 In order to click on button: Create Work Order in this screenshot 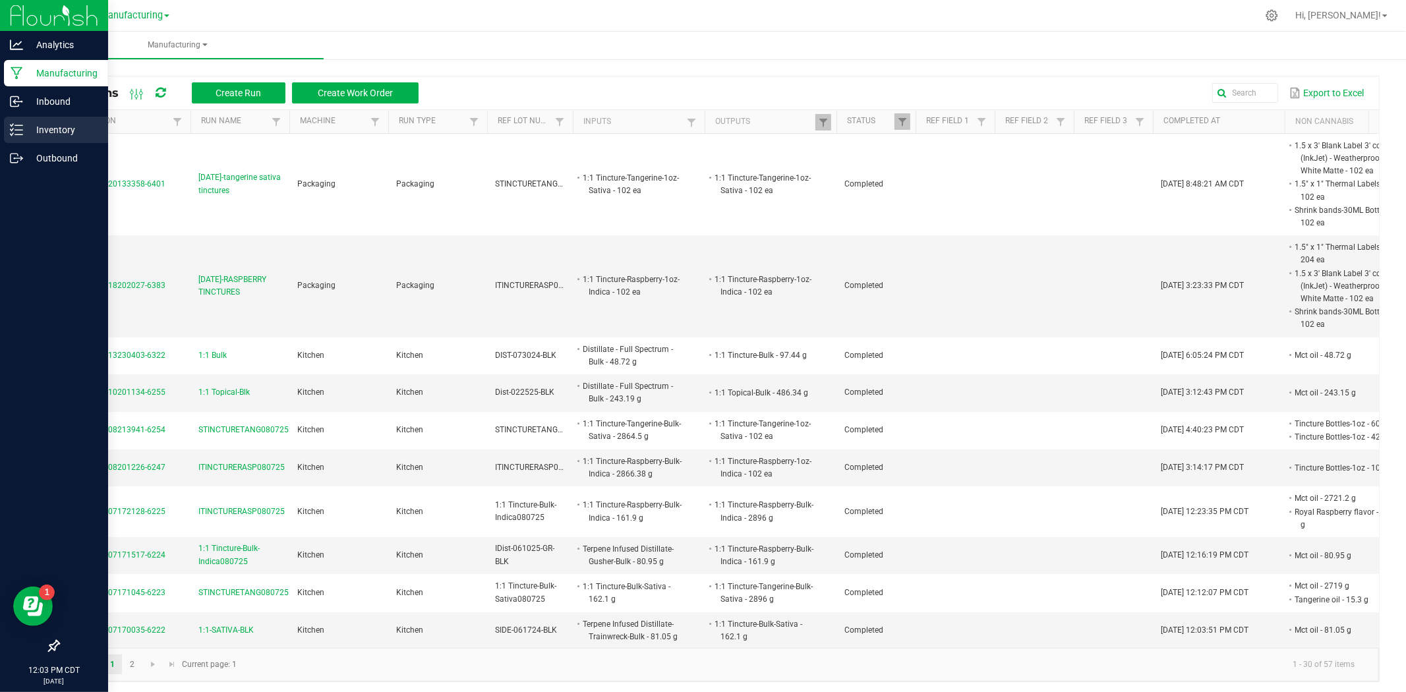, I will do `click(355, 93)`.